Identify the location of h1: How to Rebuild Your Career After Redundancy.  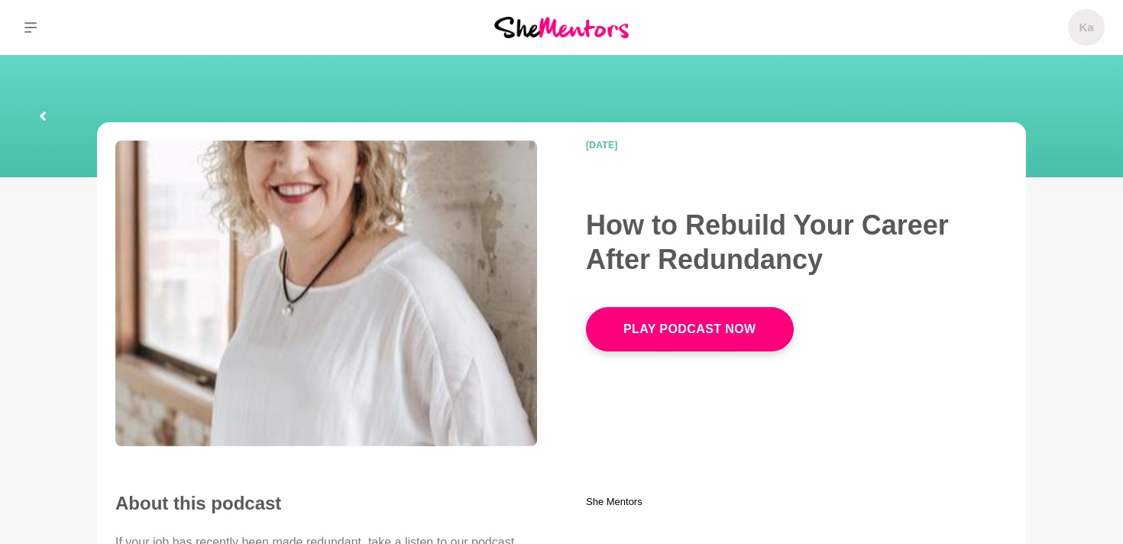
(797, 242).